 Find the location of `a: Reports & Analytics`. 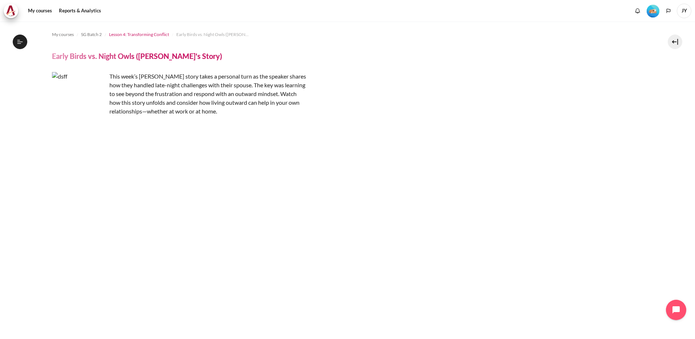

a: Reports & Analytics is located at coordinates (80, 11).